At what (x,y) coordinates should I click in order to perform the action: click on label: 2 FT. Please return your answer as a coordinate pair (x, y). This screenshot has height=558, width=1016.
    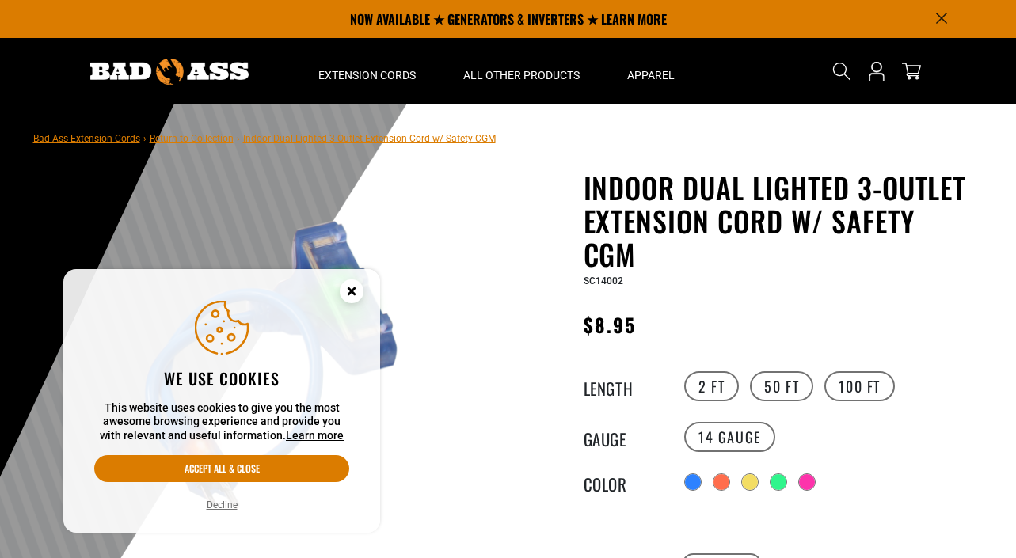
    Looking at the image, I should click on (711, 386).